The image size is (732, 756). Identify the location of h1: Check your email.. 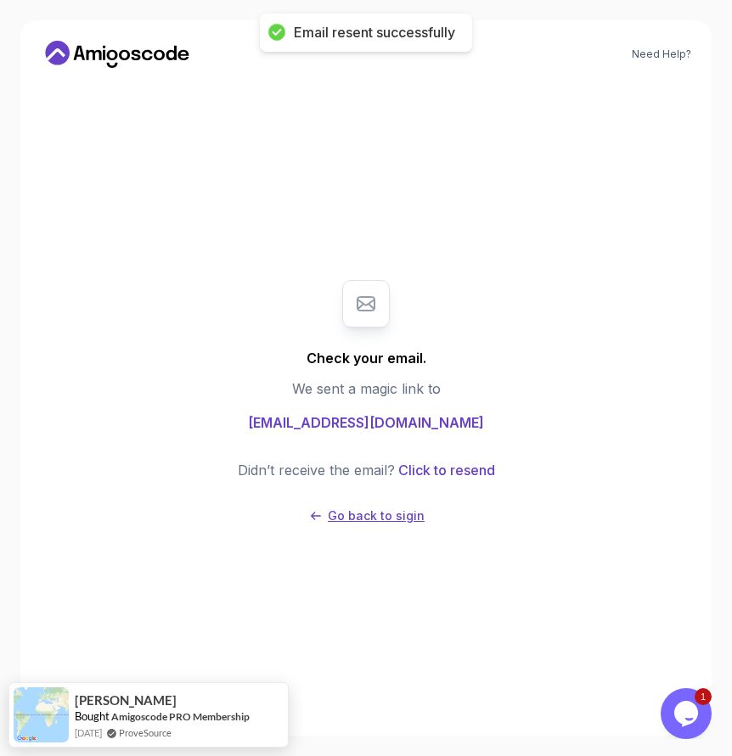
(366, 358).